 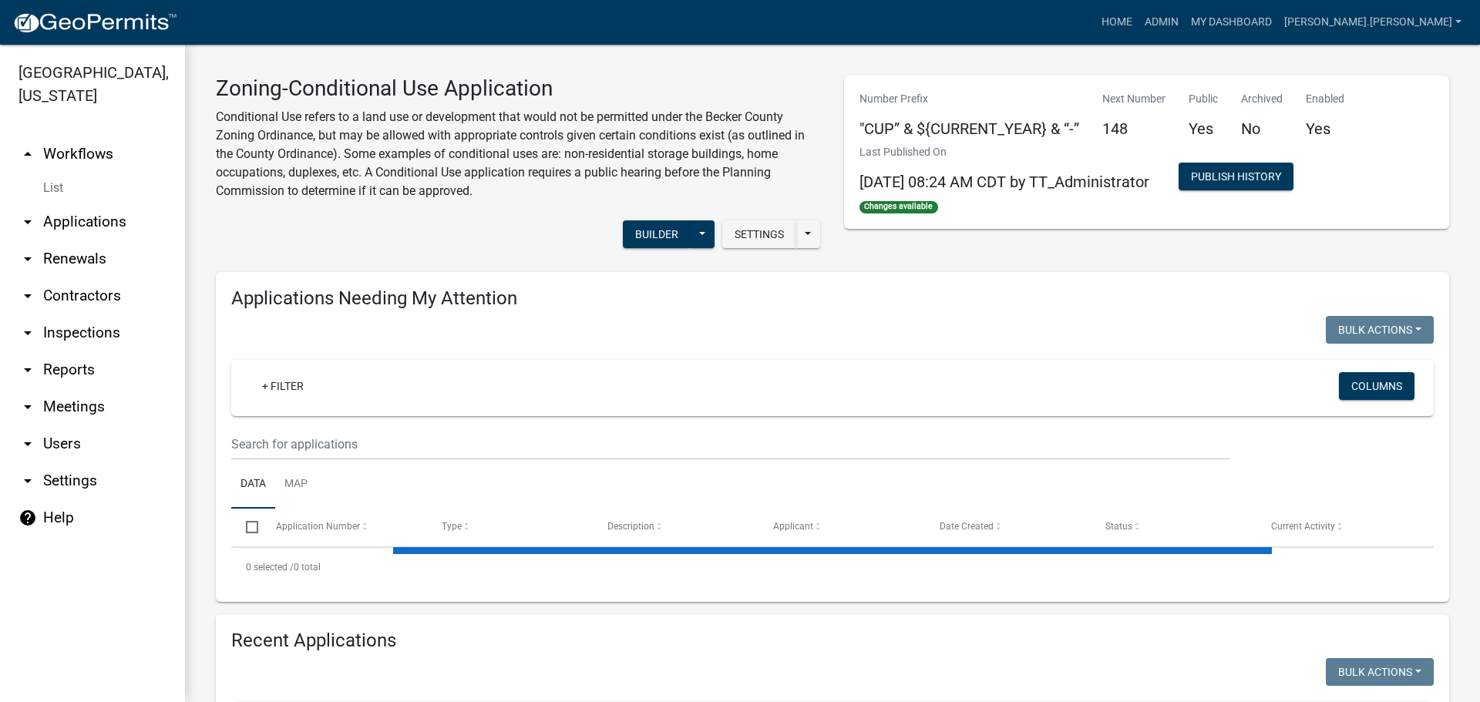 I want to click on button: Columns, so click(x=1376, y=386).